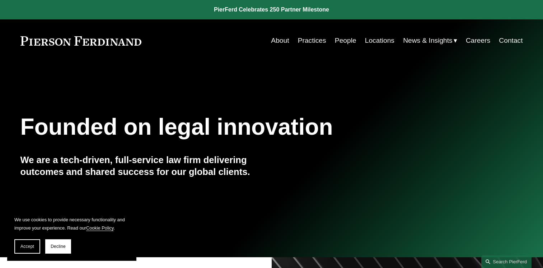 The height and width of the screenshot is (268, 543). Describe the element at coordinates (100, 228) in the screenshot. I see `a: Cookie Policy` at that location.